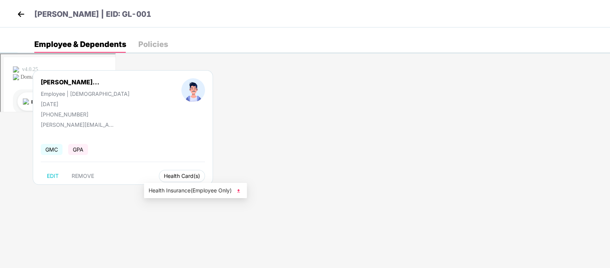  I want to click on div: v 4.0.25, so click(29, 15).